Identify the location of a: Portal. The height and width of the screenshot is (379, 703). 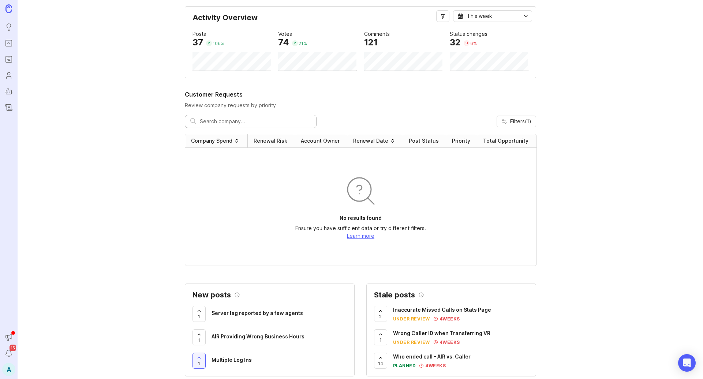
(9, 43).